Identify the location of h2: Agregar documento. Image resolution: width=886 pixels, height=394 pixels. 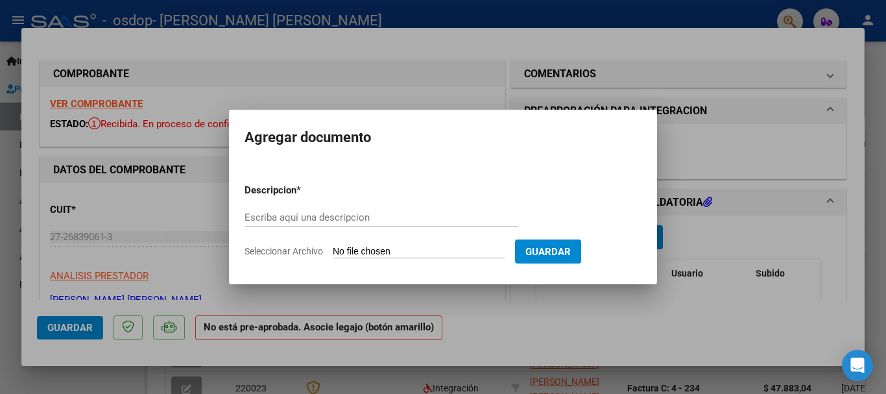
(443, 138).